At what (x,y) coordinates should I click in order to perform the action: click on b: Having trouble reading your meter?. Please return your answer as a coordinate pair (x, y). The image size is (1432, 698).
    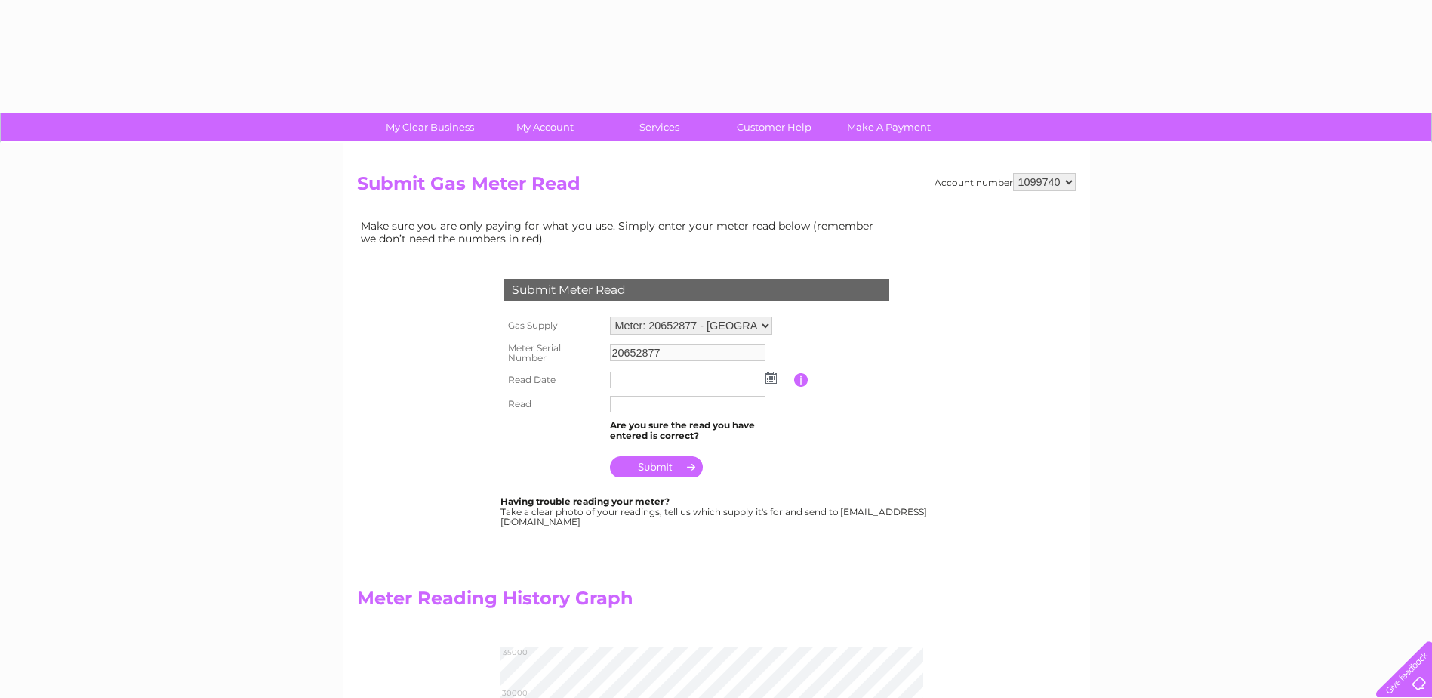
    Looking at the image, I should click on (585, 500).